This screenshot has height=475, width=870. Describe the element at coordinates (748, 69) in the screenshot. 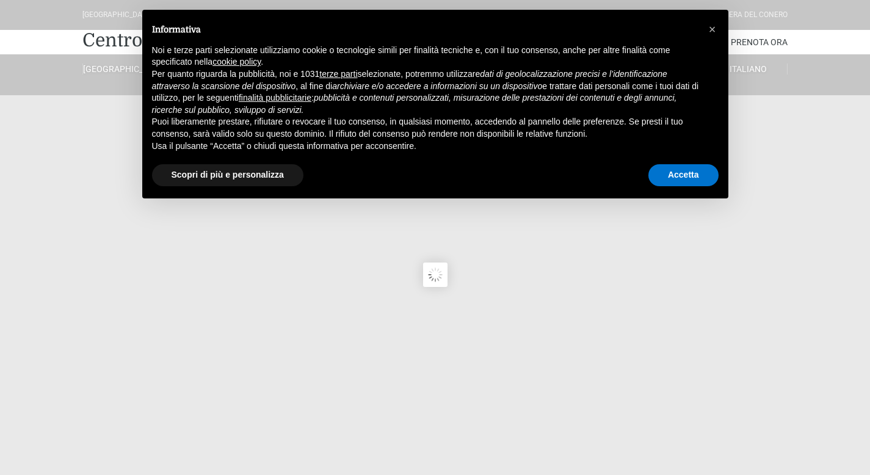

I see `a: Italiano` at that location.